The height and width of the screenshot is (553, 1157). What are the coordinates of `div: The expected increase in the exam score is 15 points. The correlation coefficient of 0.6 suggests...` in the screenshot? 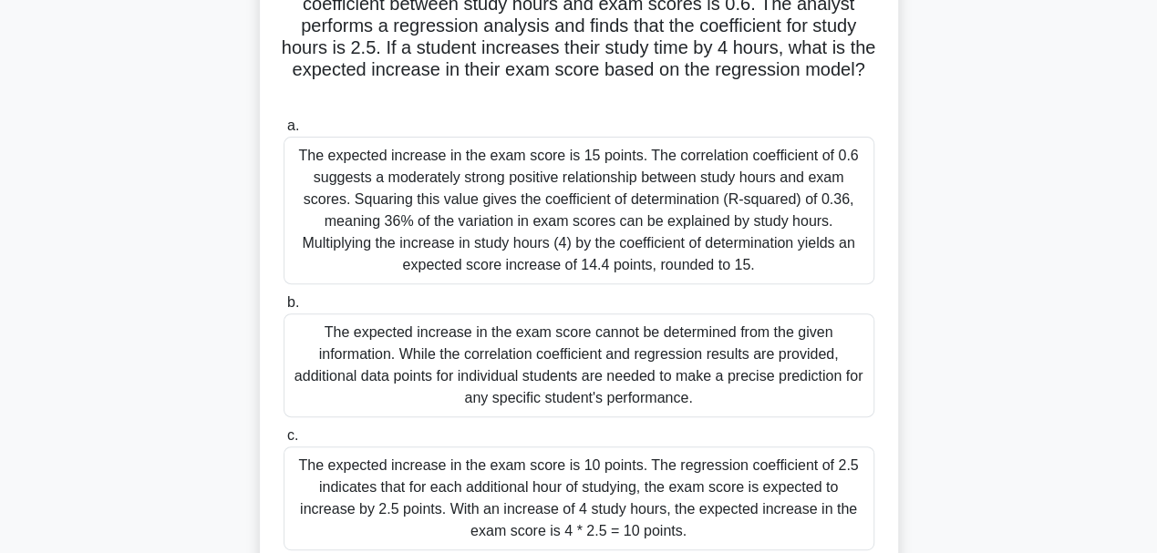 It's located at (579, 211).